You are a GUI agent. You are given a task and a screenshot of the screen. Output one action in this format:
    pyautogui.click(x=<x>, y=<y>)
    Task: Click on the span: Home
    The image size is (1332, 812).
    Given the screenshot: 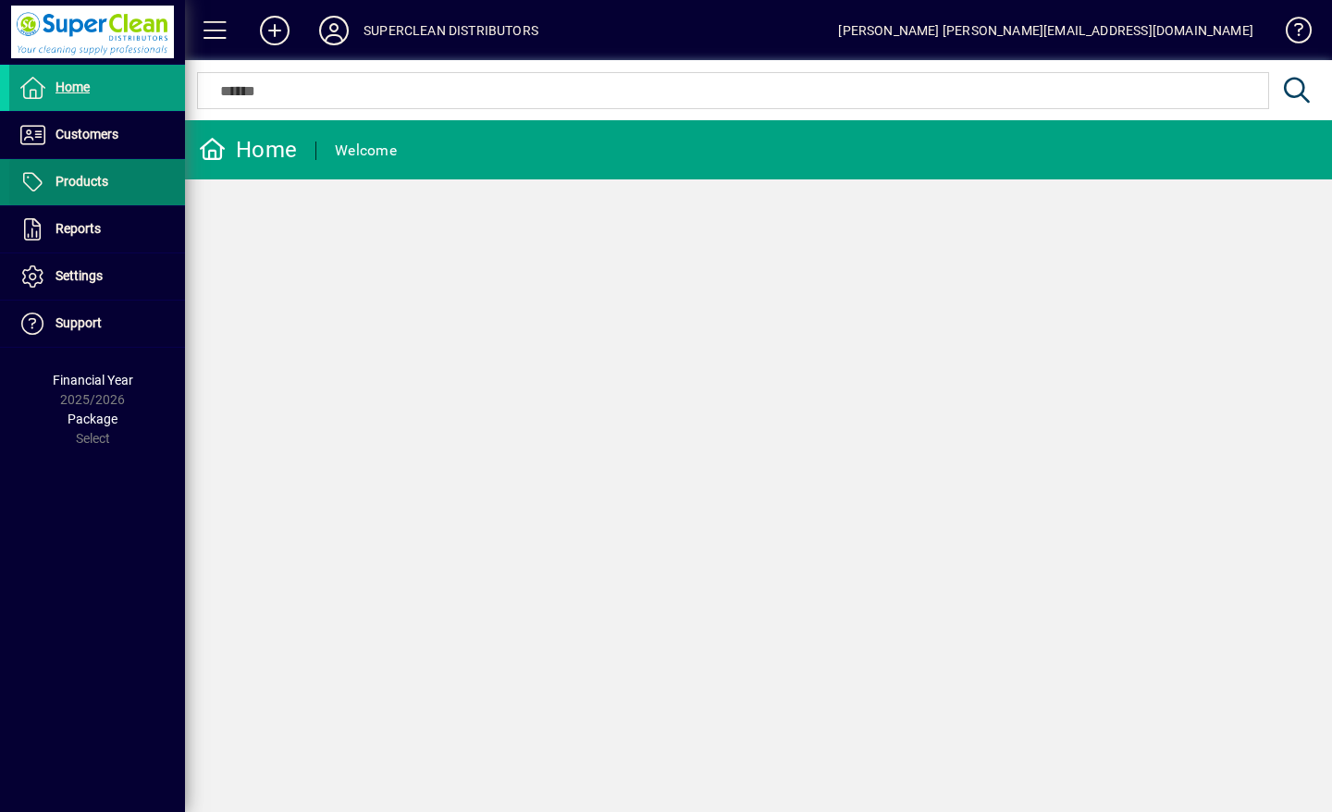 What is the action you would take?
    pyautogui.click(x=72, y=87)
    